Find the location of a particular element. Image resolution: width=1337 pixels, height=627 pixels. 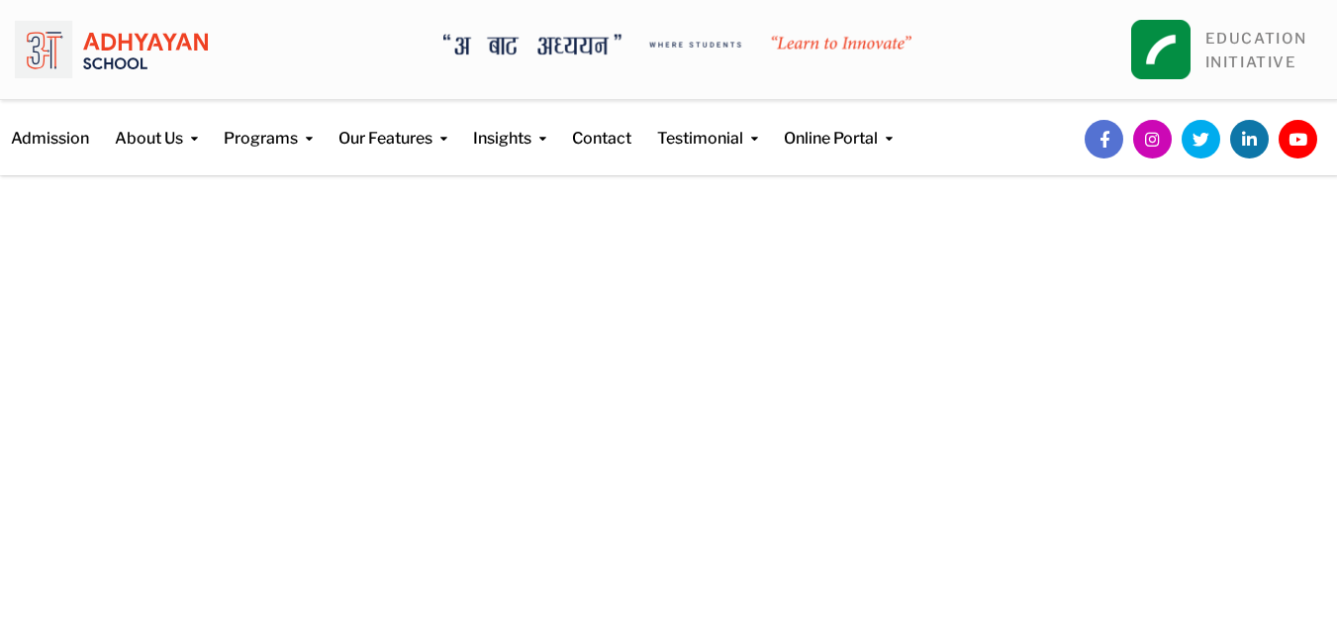

a: Our Features is located at coordinates (393, 125).